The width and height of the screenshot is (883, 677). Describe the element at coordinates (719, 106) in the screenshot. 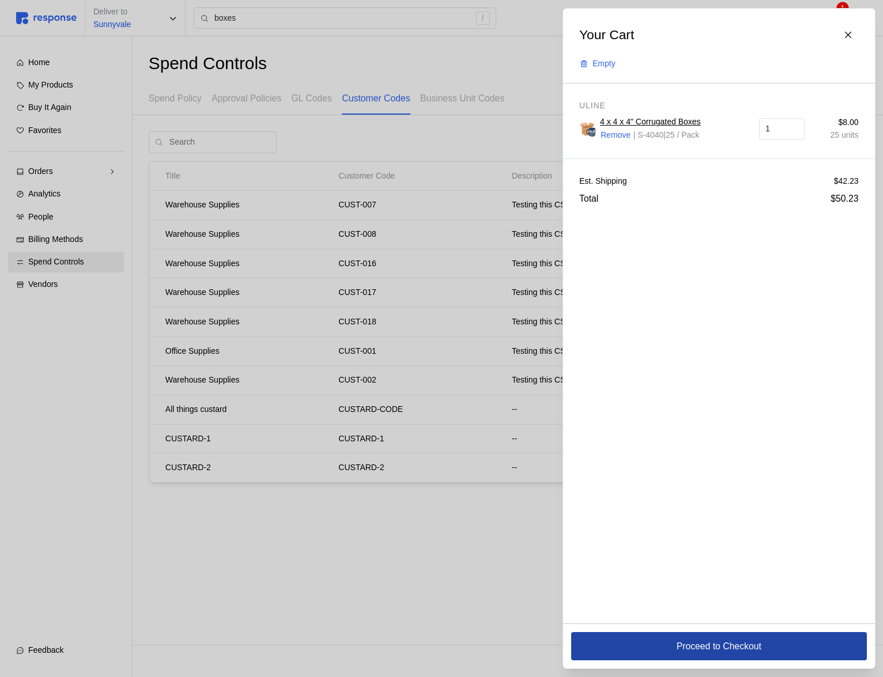

I see `p: Uline` at that location.